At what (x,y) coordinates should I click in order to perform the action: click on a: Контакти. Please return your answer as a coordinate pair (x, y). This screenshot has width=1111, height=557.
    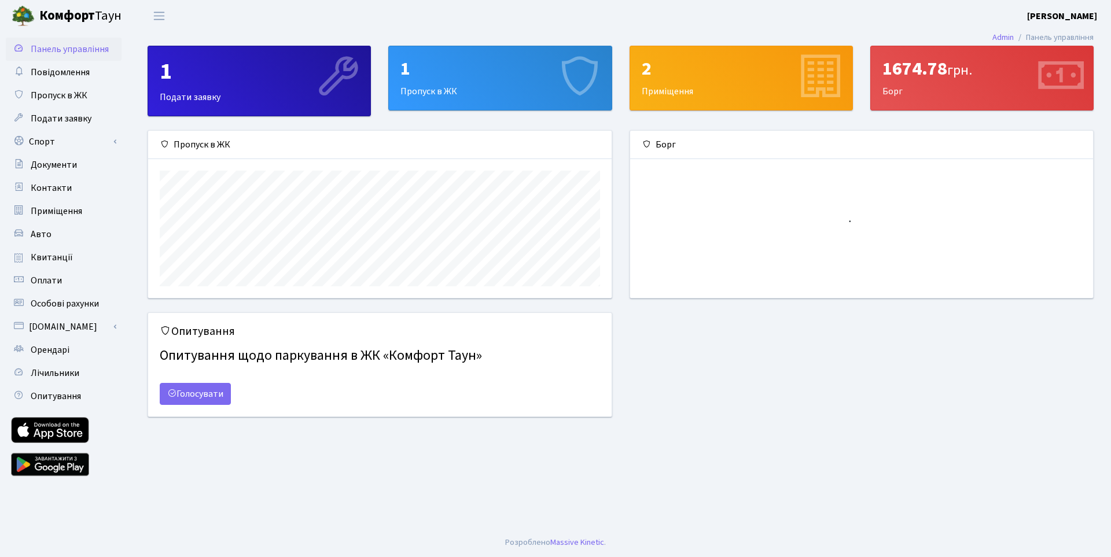
    Looking at the image, I should click on (64, 188).